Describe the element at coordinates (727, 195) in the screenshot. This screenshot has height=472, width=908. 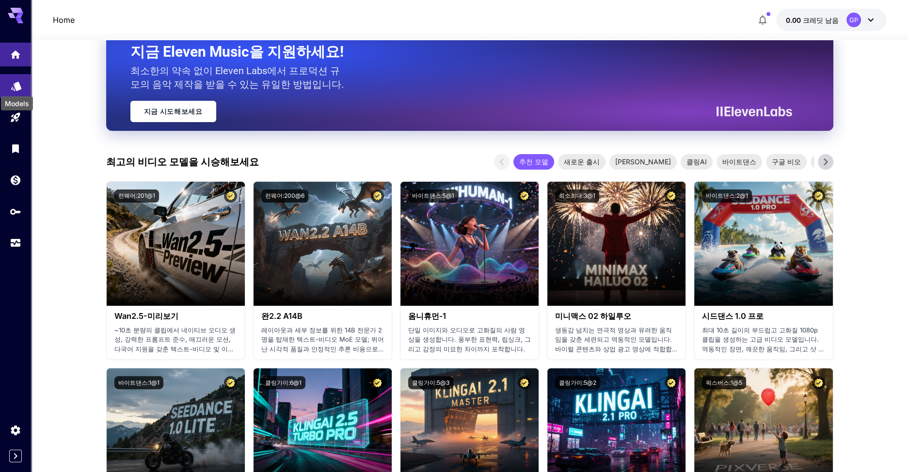
I see `font: 바이트댄스:2@1` at that location.